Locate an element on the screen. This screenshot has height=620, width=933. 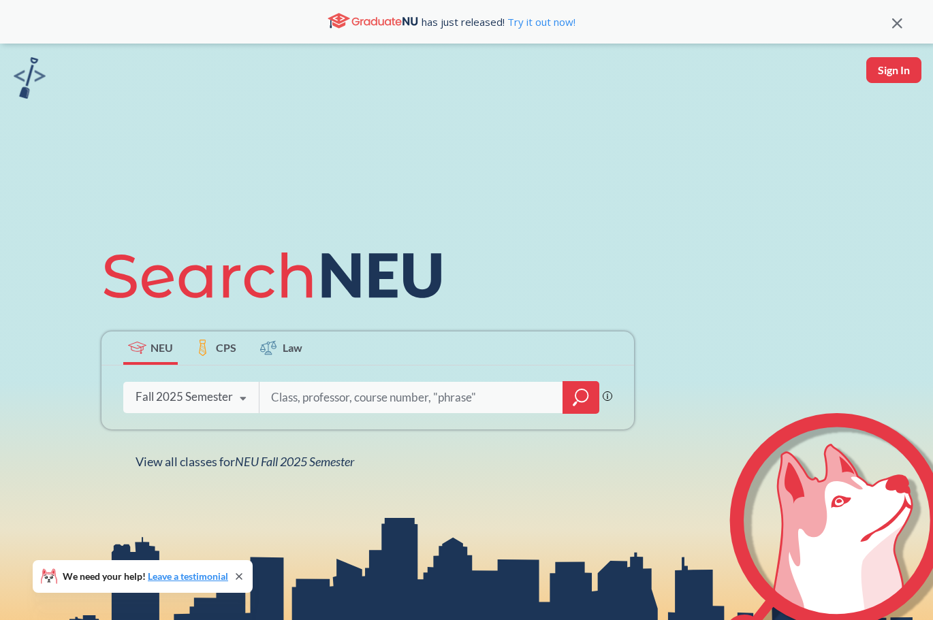
a: Leave a testimonial is located at coordinates (188, 576).